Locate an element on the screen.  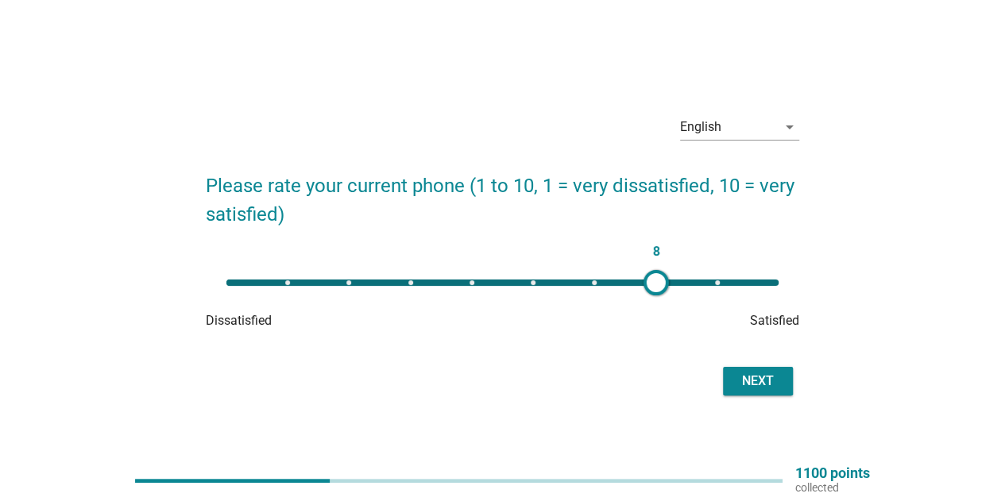
button: Next is located at coordinates (758, 381).